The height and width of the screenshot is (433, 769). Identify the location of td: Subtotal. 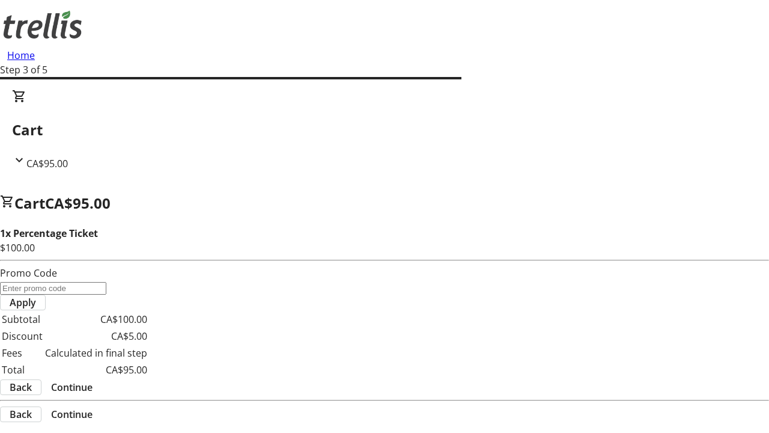
(22, 319).